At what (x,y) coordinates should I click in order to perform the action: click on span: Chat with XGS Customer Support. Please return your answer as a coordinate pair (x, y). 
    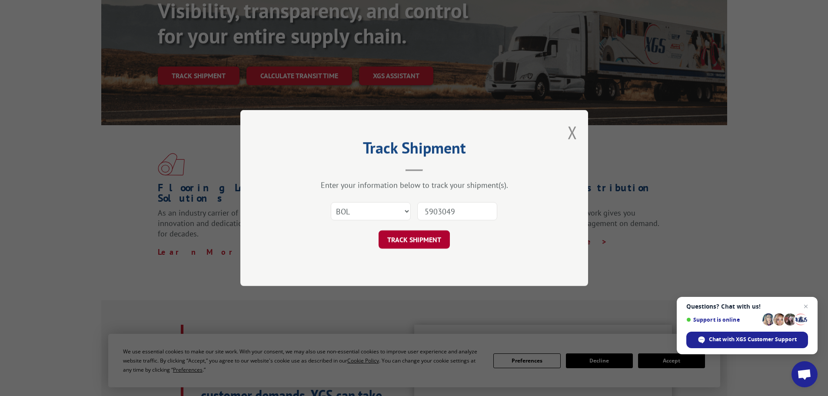
    Looking at the image, I should click on (753, 339).